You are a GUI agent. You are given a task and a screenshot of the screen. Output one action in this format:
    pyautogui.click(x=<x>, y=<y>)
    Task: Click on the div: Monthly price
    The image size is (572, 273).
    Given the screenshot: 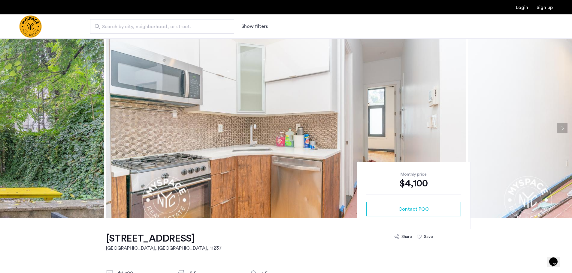 What is the action you would take?
    pyautogui.click(x=413, y=175)
    